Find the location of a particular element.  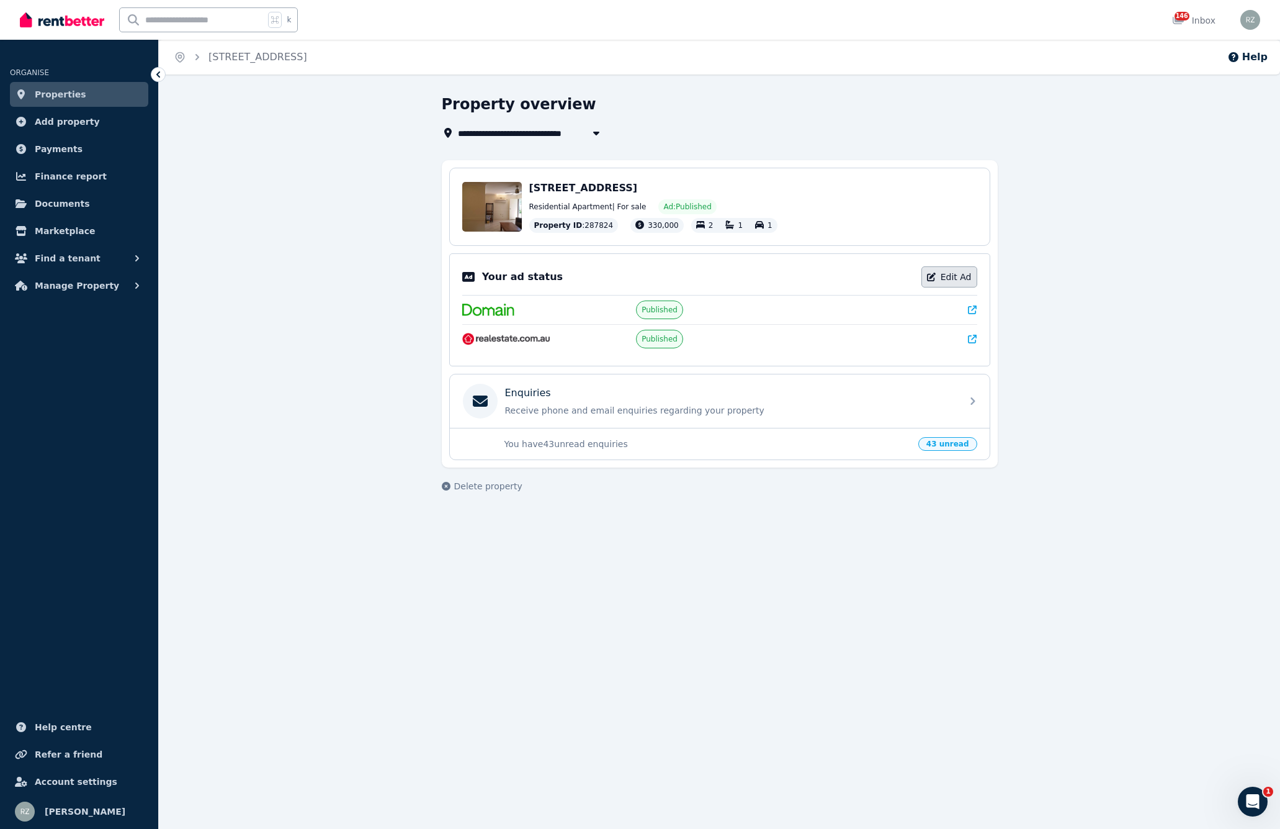

span: 330,000 is located at coordinates (663, 225).